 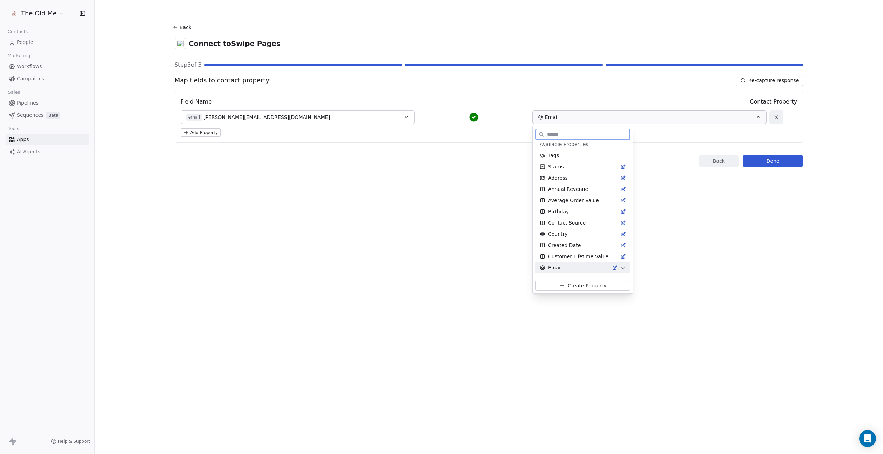 I want to click on span: Create Property, so click(x=587, y=285).